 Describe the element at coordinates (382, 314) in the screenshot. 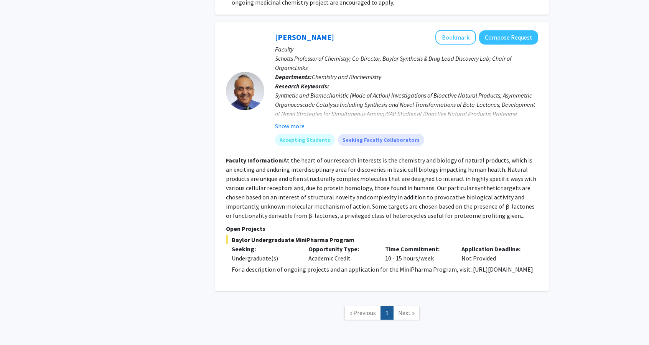

I see `nav: Page navigation` at that location.